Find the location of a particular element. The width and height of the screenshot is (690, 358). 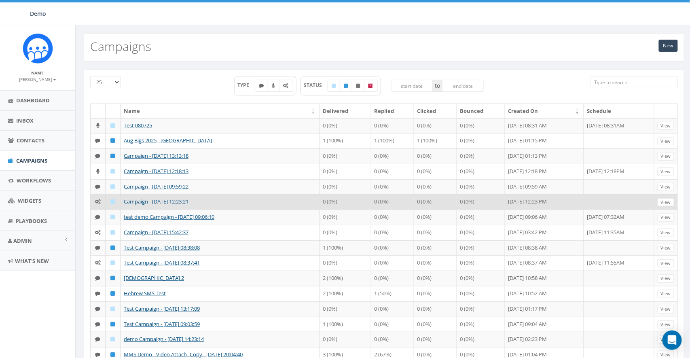

span: What's New is located at coordinates (32, 261).